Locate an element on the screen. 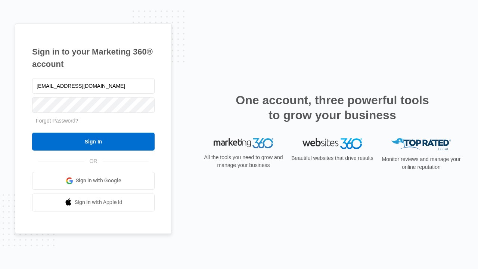 This screenshot has height=269, width=478. a: Sign in with Google is located at coordinates (93, 181).